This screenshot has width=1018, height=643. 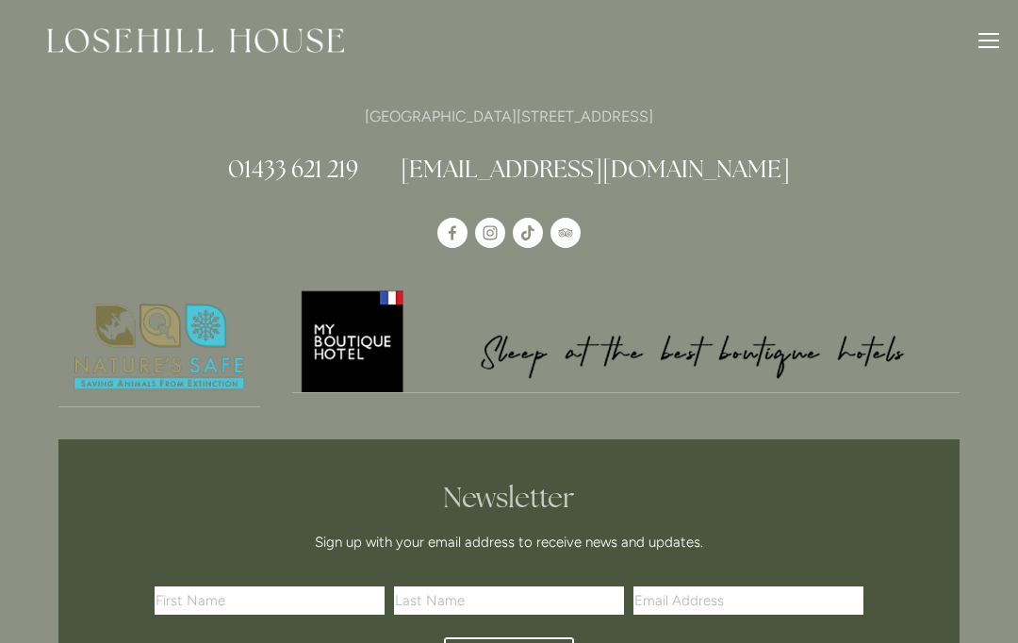 I want to click on input: Last Name, so click(x=509, y=601).